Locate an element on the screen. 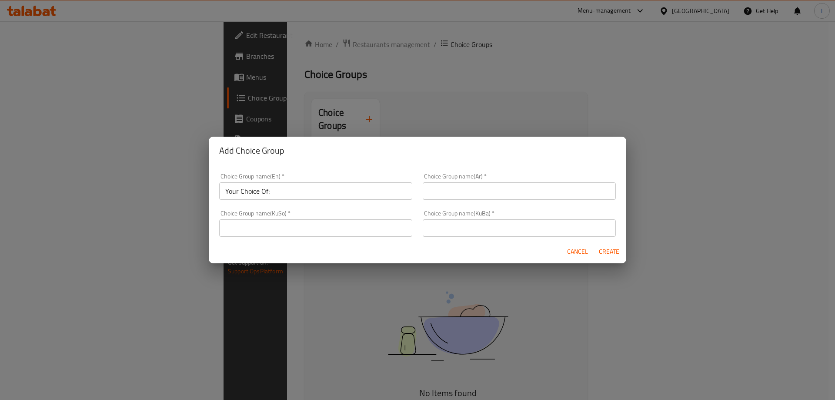  input: Please enter Choice Group name(KuBa) is located at coordinates (519, 228).